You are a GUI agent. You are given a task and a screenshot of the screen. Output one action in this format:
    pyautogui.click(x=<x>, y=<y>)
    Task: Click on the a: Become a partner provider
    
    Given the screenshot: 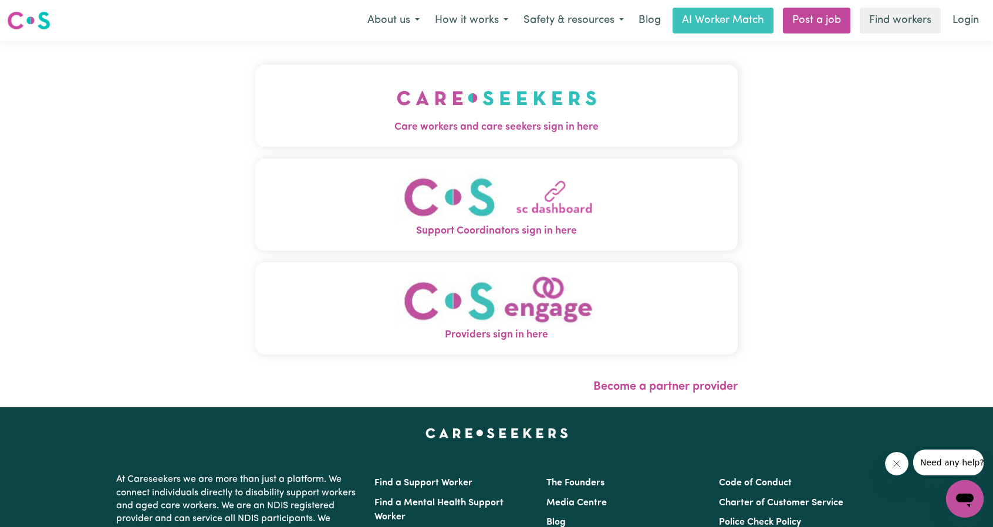 What is the action you would take?
    pyautogui.click(x=666, y=387)
    